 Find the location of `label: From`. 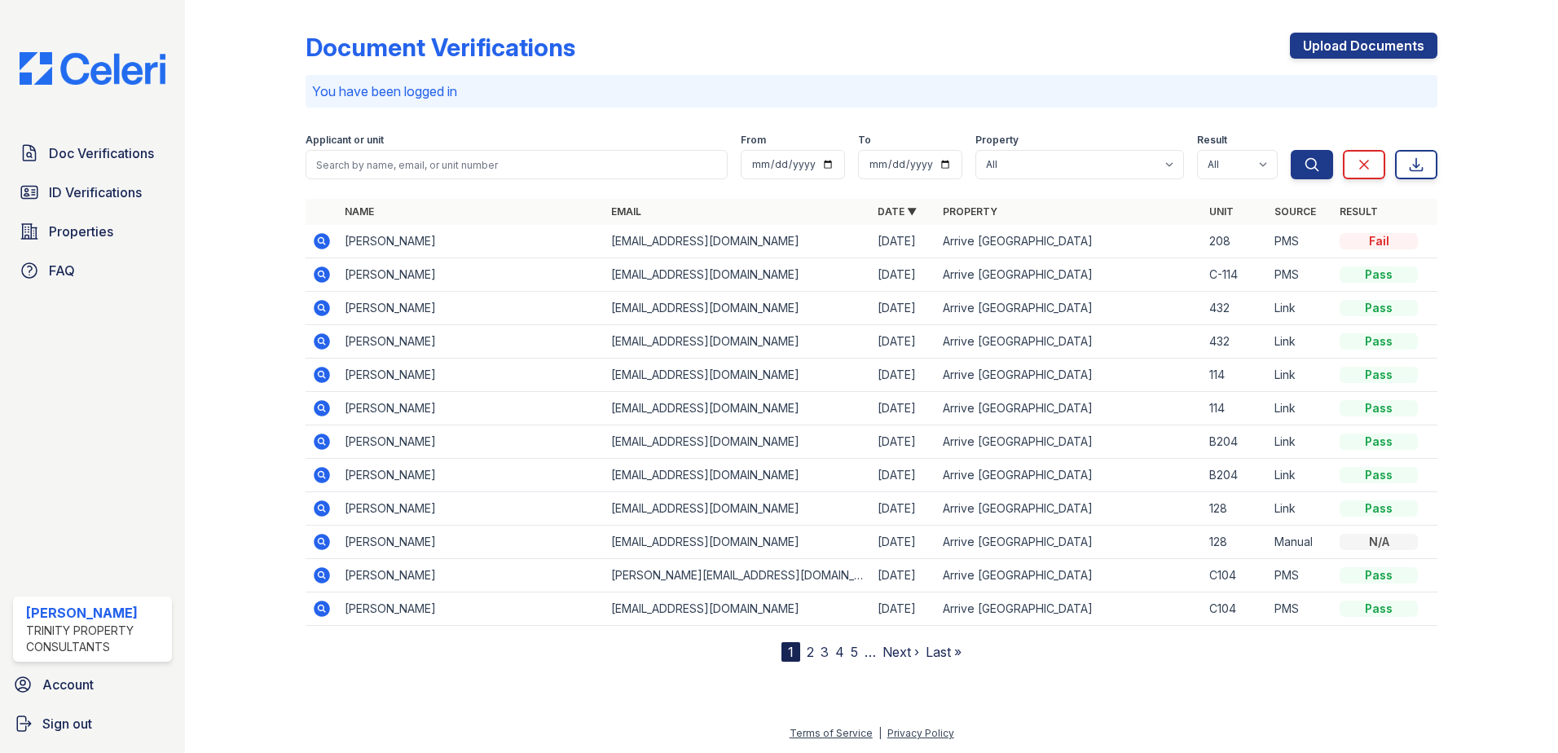

label: From is located at coordinates (753, 140).